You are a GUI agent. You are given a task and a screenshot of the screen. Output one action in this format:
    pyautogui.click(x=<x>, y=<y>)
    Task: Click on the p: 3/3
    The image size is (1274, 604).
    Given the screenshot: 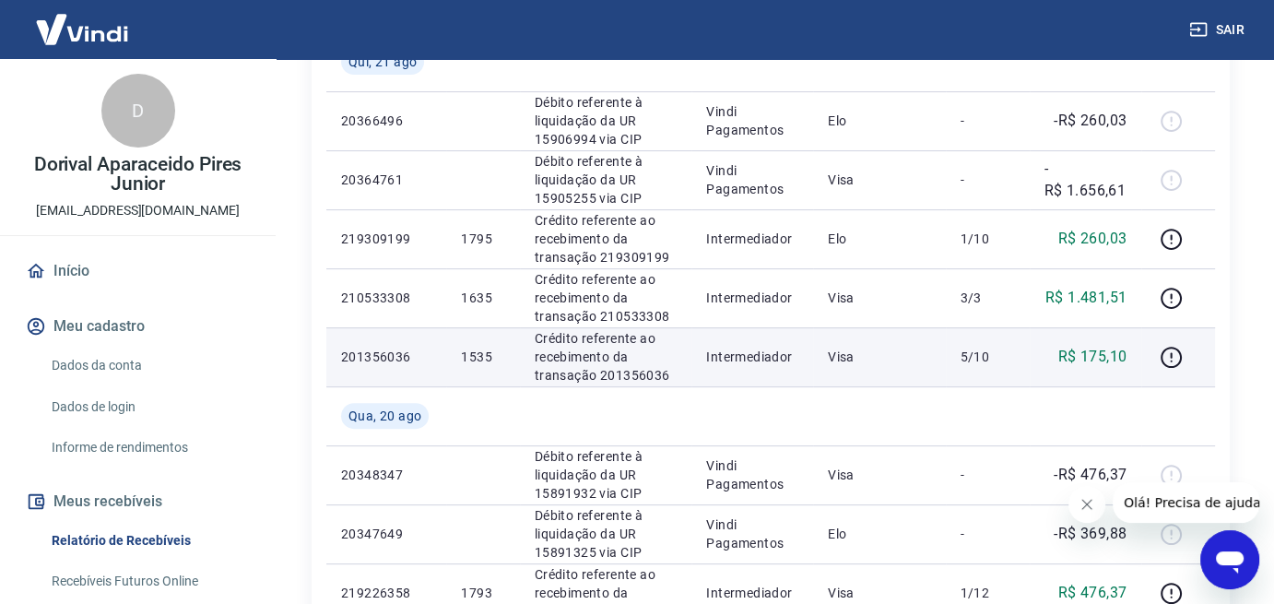 What is the action you would take?
    pyautogui.click(x=988, y=298)
    